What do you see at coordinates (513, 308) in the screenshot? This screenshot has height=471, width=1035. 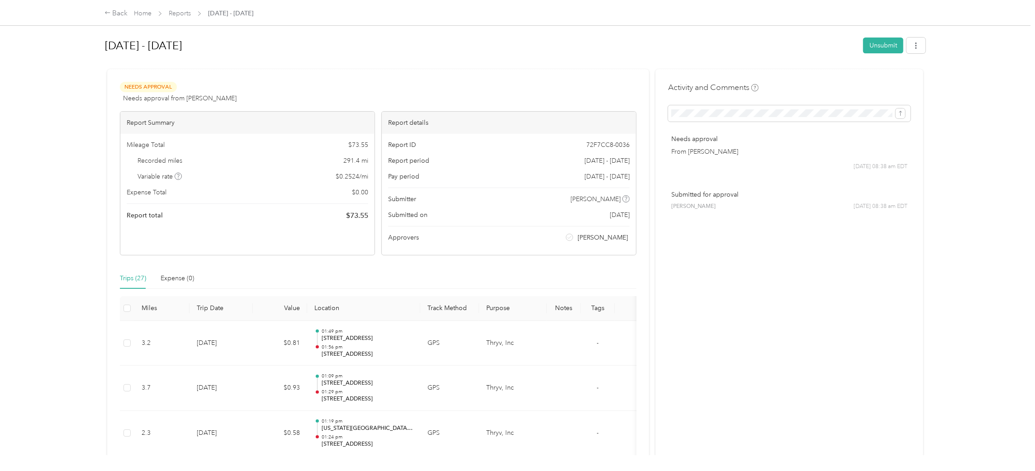 I see `th: Purpose` at bounding box center [513, 308].